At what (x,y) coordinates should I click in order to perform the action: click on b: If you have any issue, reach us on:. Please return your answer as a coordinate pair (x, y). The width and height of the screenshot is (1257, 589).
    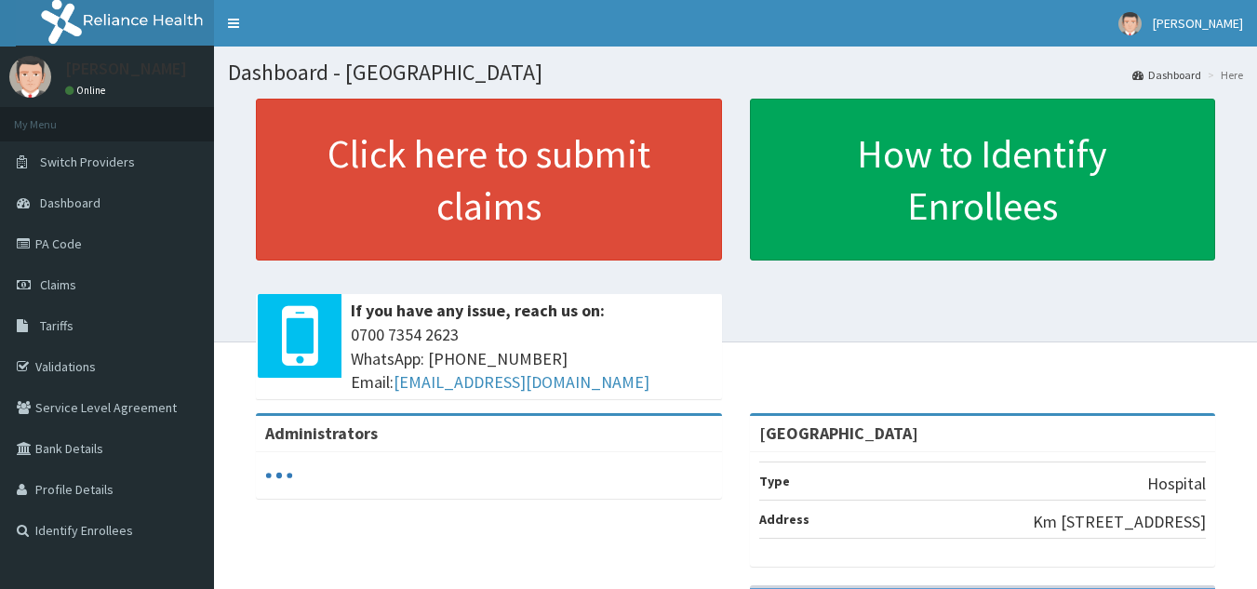
    Looking at the image, I should click on (477, 310).